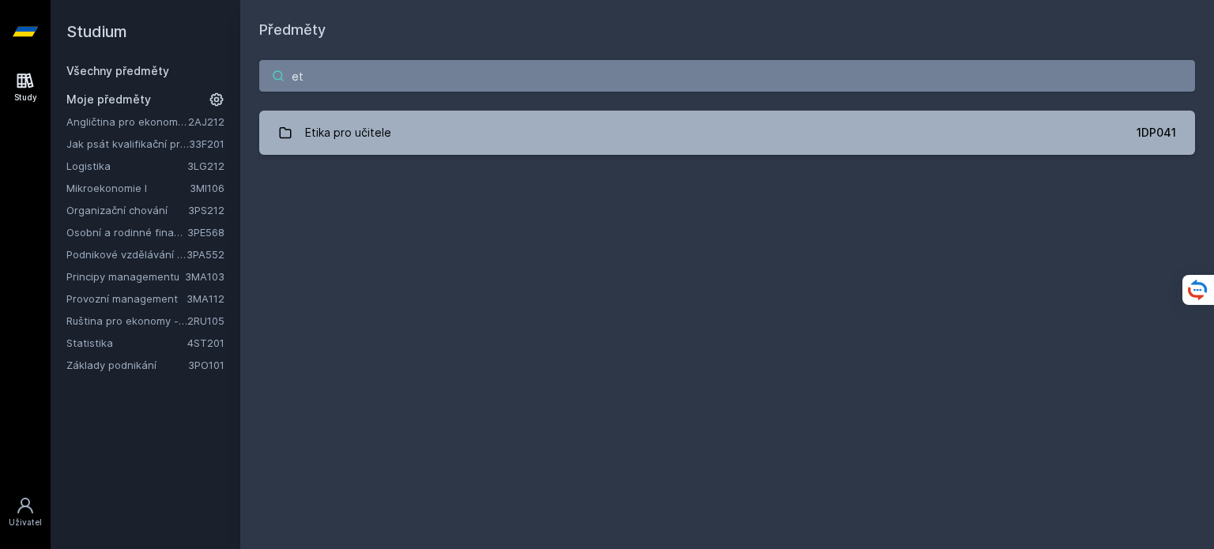  What do you see at coordinates (206, 122) in the screenshot?
I see `a: 2AJ212` at bounding box center [206, 122].